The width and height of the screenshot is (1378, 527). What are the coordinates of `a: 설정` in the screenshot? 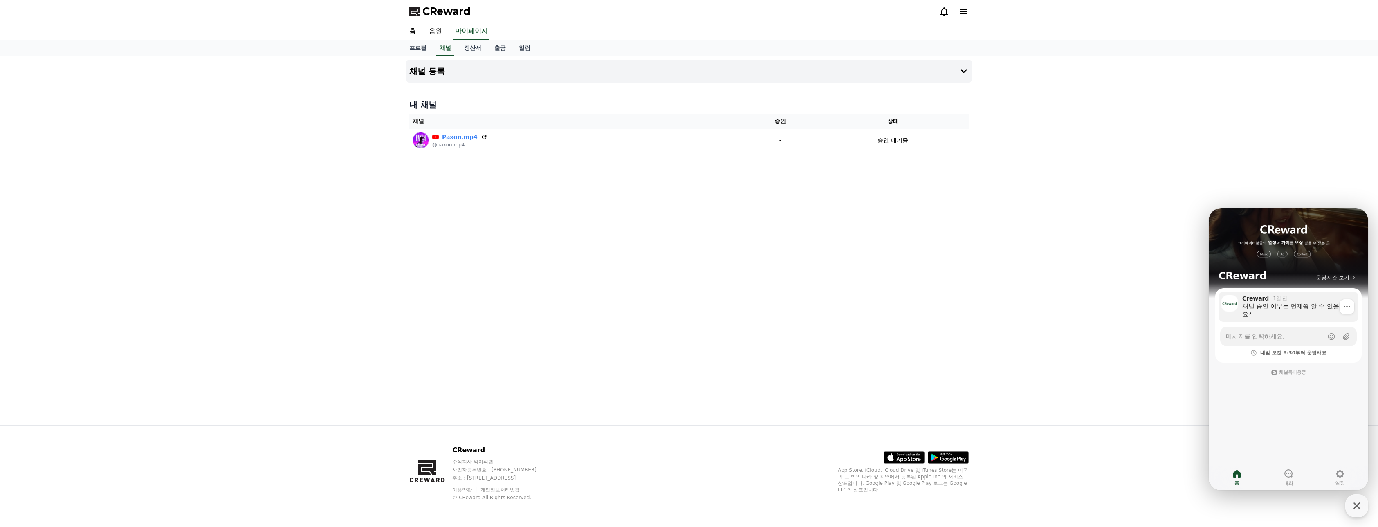 It's located at (131, 270).